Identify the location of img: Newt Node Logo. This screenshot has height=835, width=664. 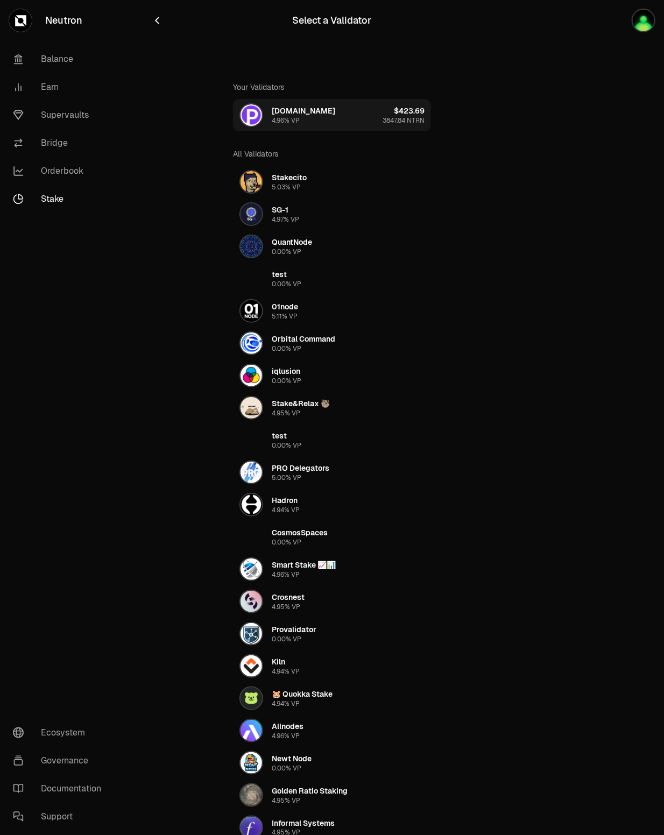
(251, 763).